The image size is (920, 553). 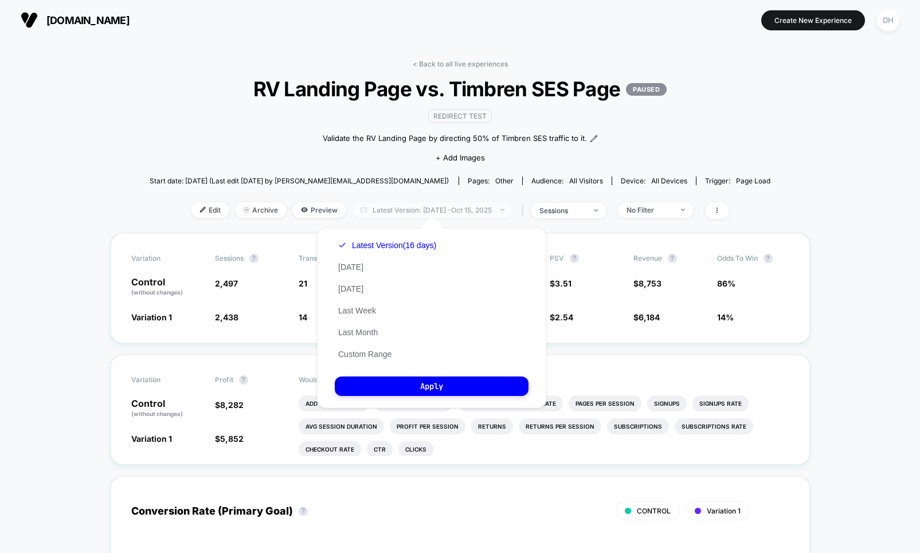 I want to click on span: All Visitors, so click(x=586, y=181).